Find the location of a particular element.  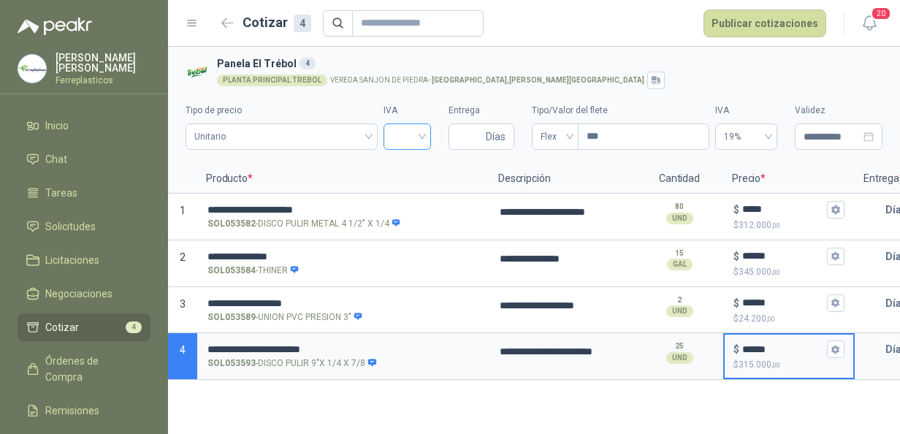

span: 19% is located at coordinates (746, 137).